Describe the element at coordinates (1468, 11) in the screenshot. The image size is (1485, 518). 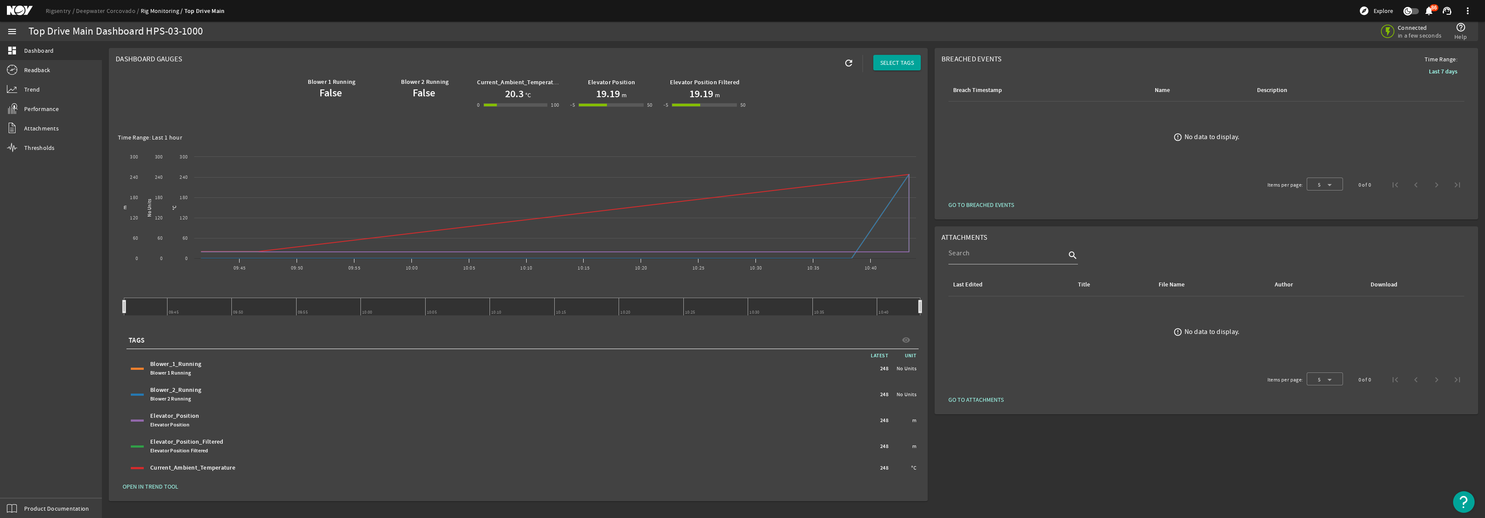
I see `button: more_vert` at that location.